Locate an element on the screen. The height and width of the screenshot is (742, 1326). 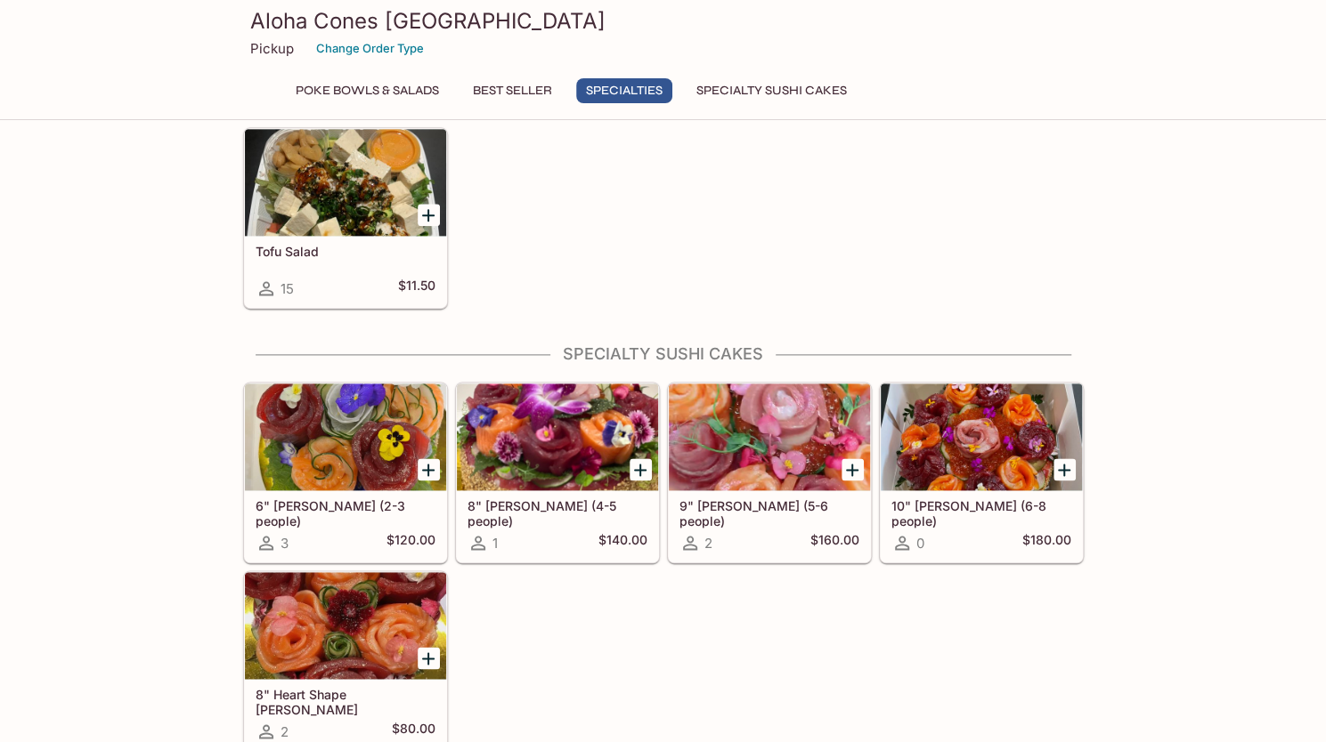
button: Best Seller is located at coordinates (512, 91).